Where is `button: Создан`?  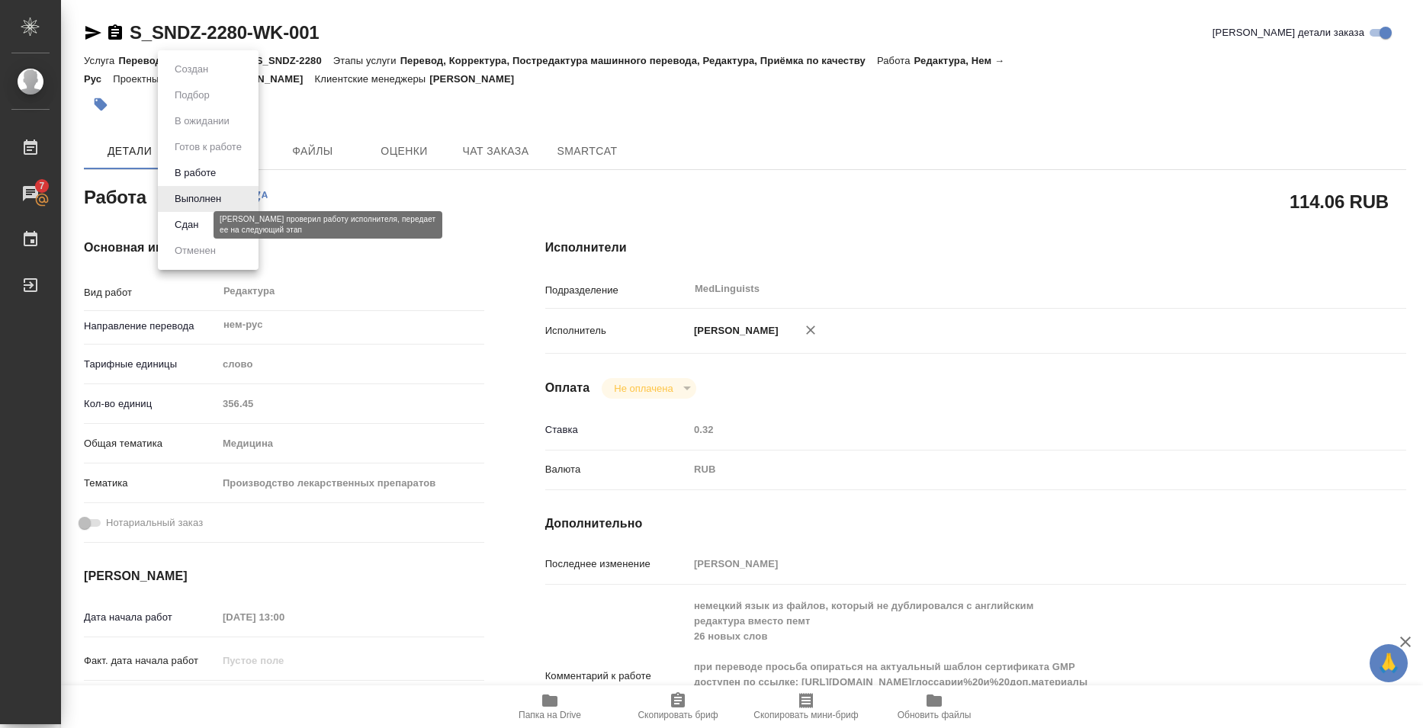
button: Создан is located at coordinates (191, 69).